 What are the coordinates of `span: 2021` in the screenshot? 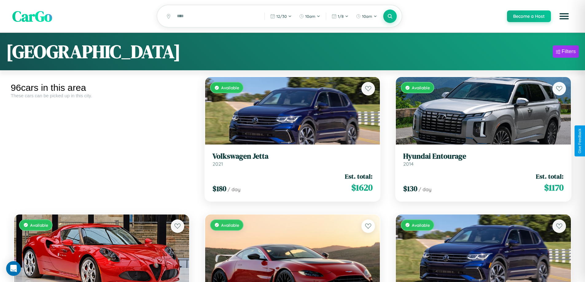 It's located at (218, 164).